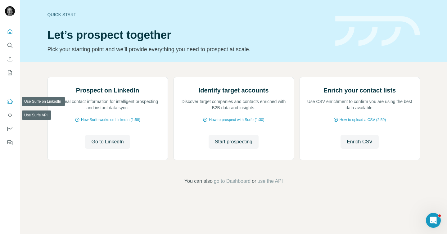  I want to click on span: use the API, so click(270, 181).